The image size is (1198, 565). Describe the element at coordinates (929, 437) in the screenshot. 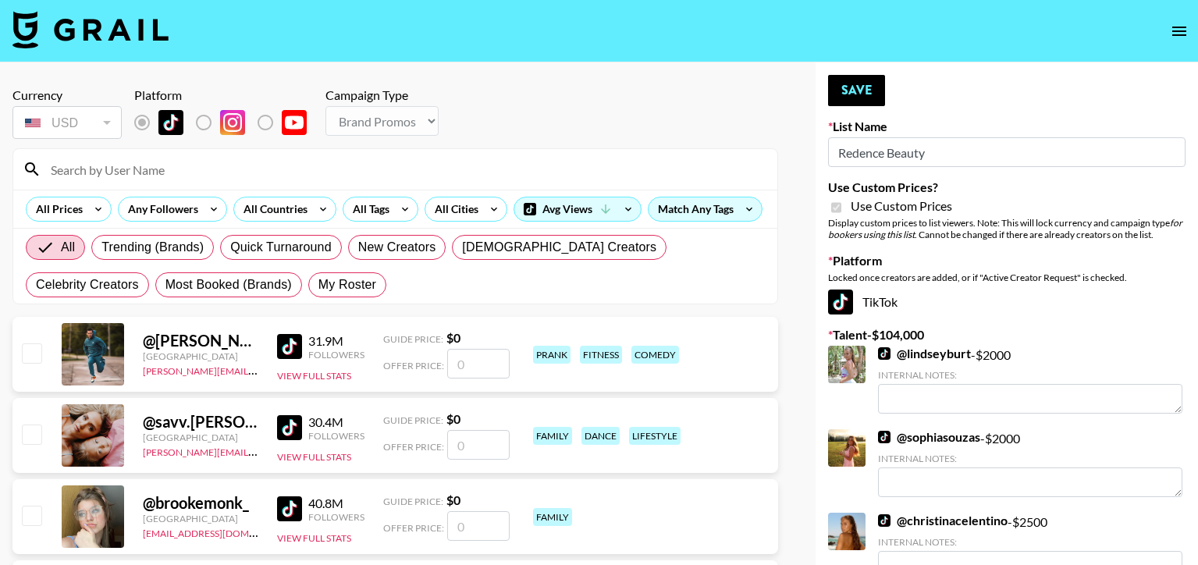

I see `a: @sophiasouzas` at that location.